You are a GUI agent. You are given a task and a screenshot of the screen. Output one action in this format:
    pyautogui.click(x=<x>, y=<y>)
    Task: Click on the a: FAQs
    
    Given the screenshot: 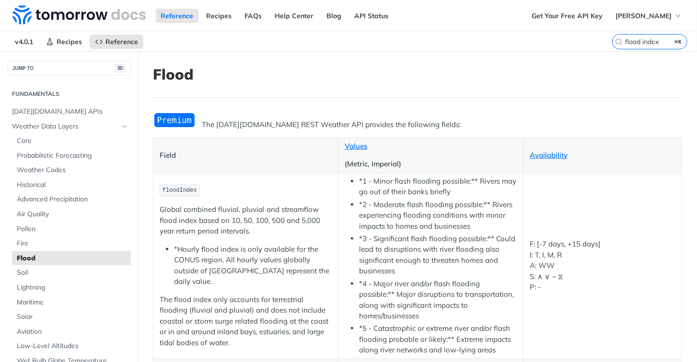 What is the action you would take?
    pyautogui.click(x=253, y=16)
    